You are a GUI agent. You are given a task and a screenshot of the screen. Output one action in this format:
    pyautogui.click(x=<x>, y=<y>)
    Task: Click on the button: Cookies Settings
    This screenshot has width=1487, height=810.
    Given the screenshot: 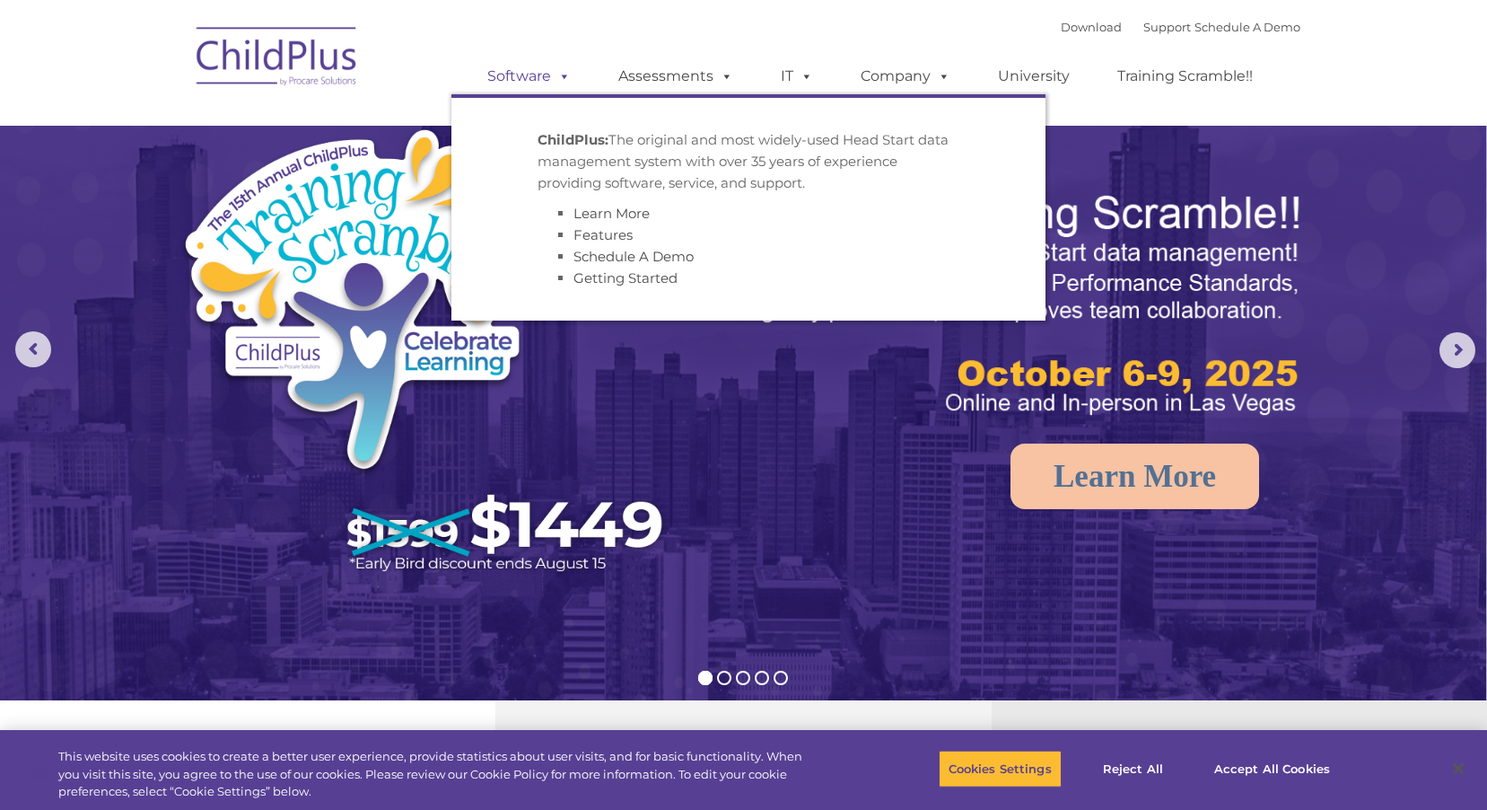 What is the action you would take?
    pyautogui.click(x=1000, y=768)
    